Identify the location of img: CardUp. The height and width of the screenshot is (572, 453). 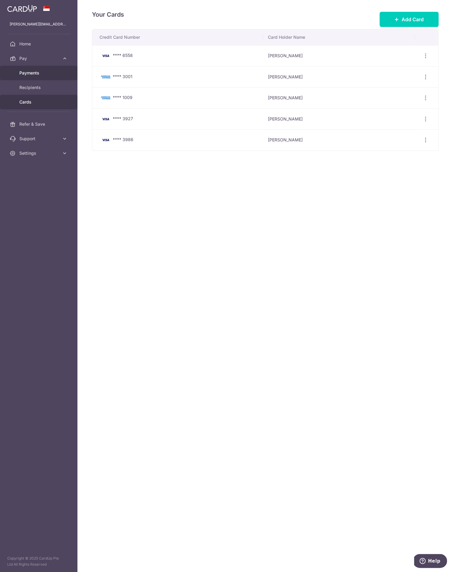
(22, 8).